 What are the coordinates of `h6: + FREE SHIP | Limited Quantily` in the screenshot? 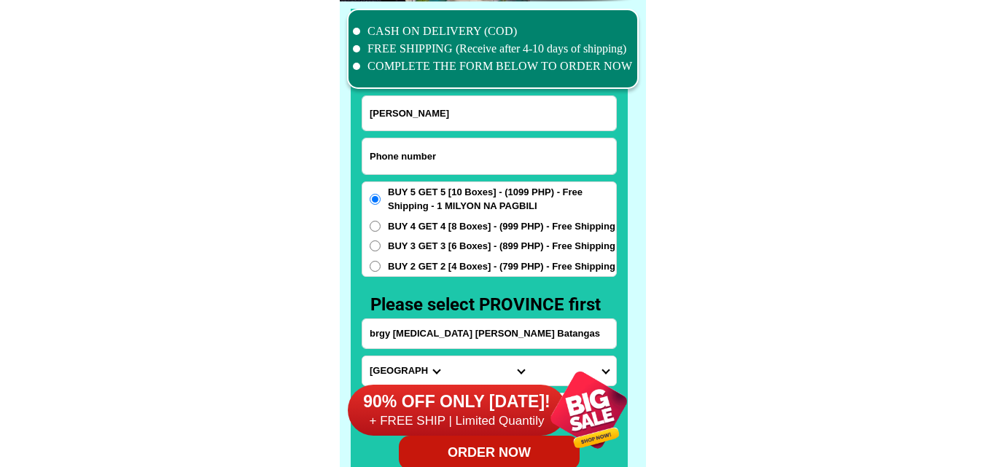 It's located at (457, 421).